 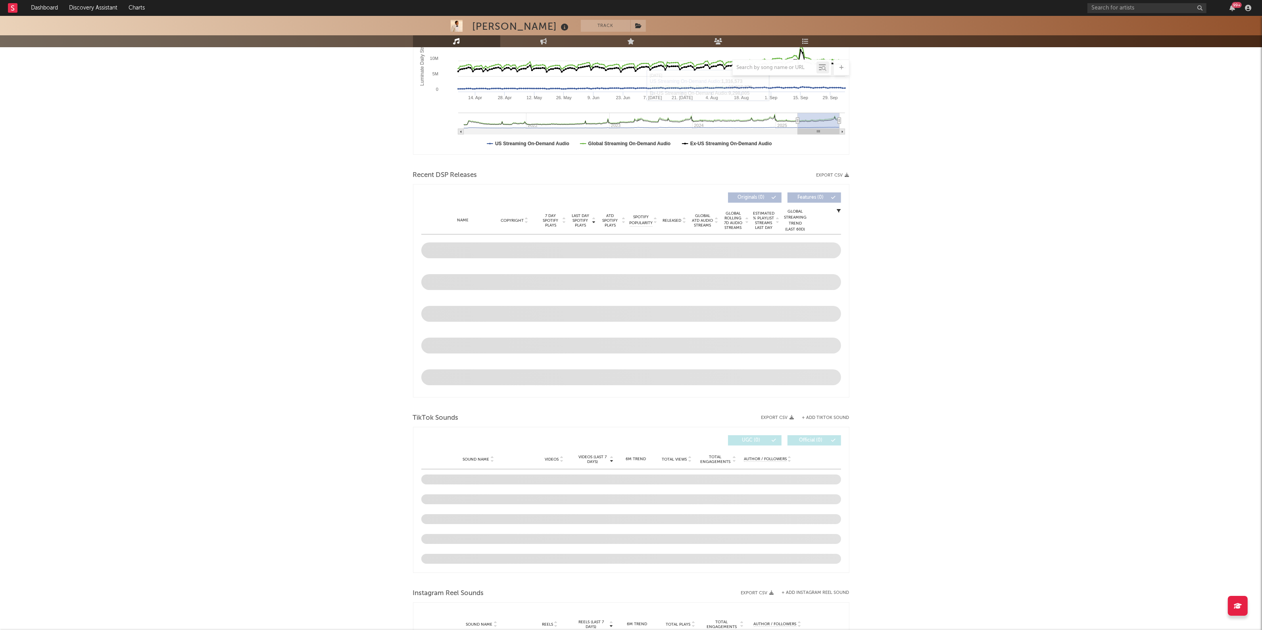 What do you see at coordinates (733, 221) in the screenshot?
I see `span: Global Rolling 7D Audio Streams` at bounding box center [733, 221].